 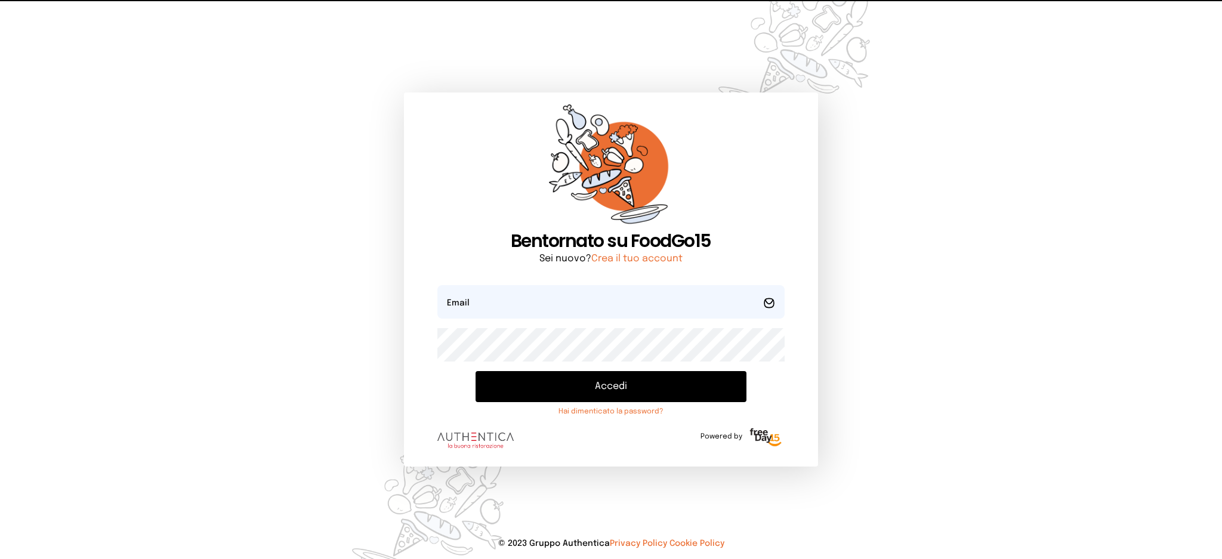 I want to click on p: © 2023 Gruppo Authentica, so click(x=611, y=544).